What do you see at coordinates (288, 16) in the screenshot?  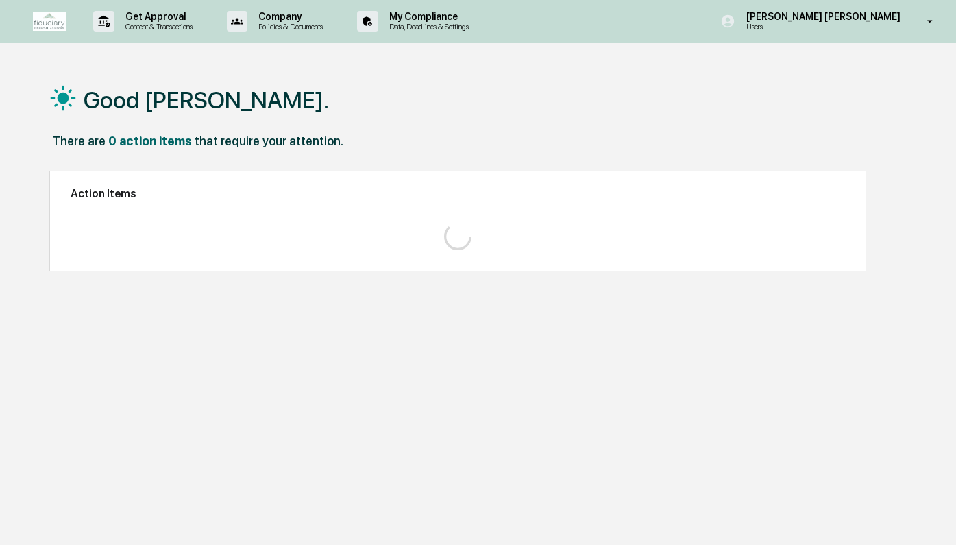 I see `p: Company` at bounding box center [288, 16].